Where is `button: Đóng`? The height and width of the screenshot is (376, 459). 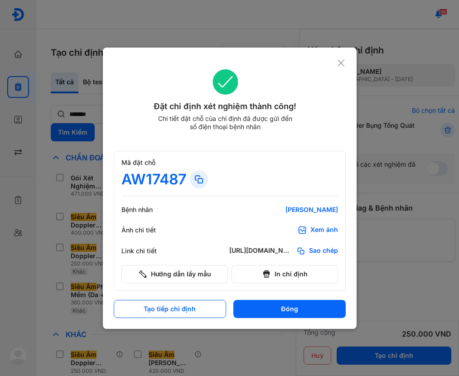 button: Đóng is located at coordinates (290, 309).